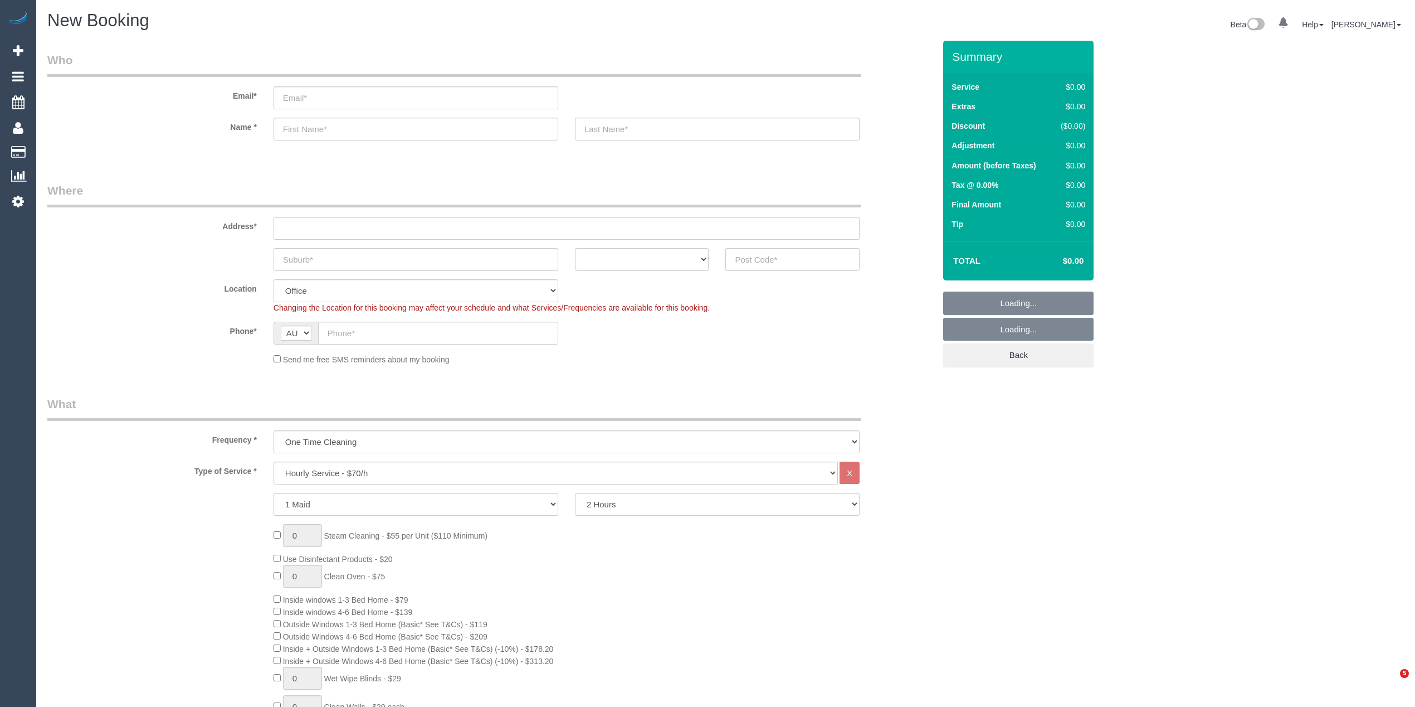 This screenshot has width=1415, height=707. What do you see at coordinates (454, 64) in the screenshot?
I see `legend: Who` at bounding box center [454, 64].